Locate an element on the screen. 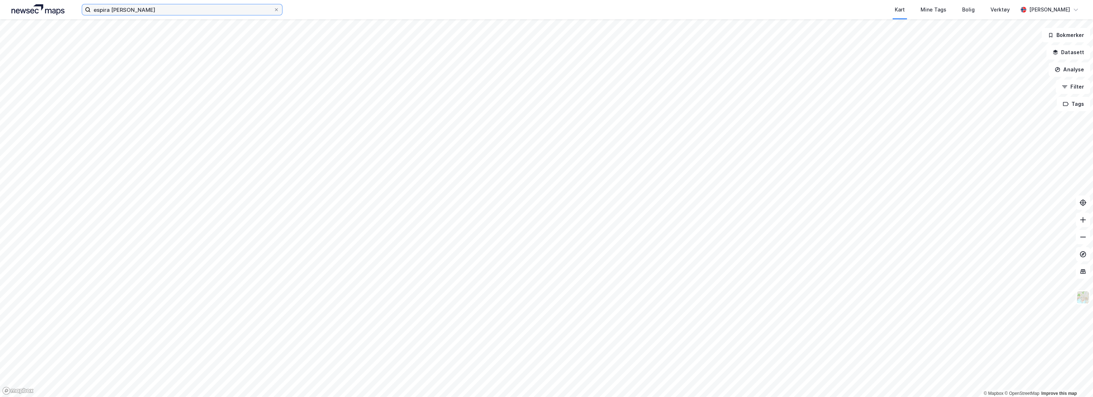  a: Improve this map is located at coordinates (1059, 393).